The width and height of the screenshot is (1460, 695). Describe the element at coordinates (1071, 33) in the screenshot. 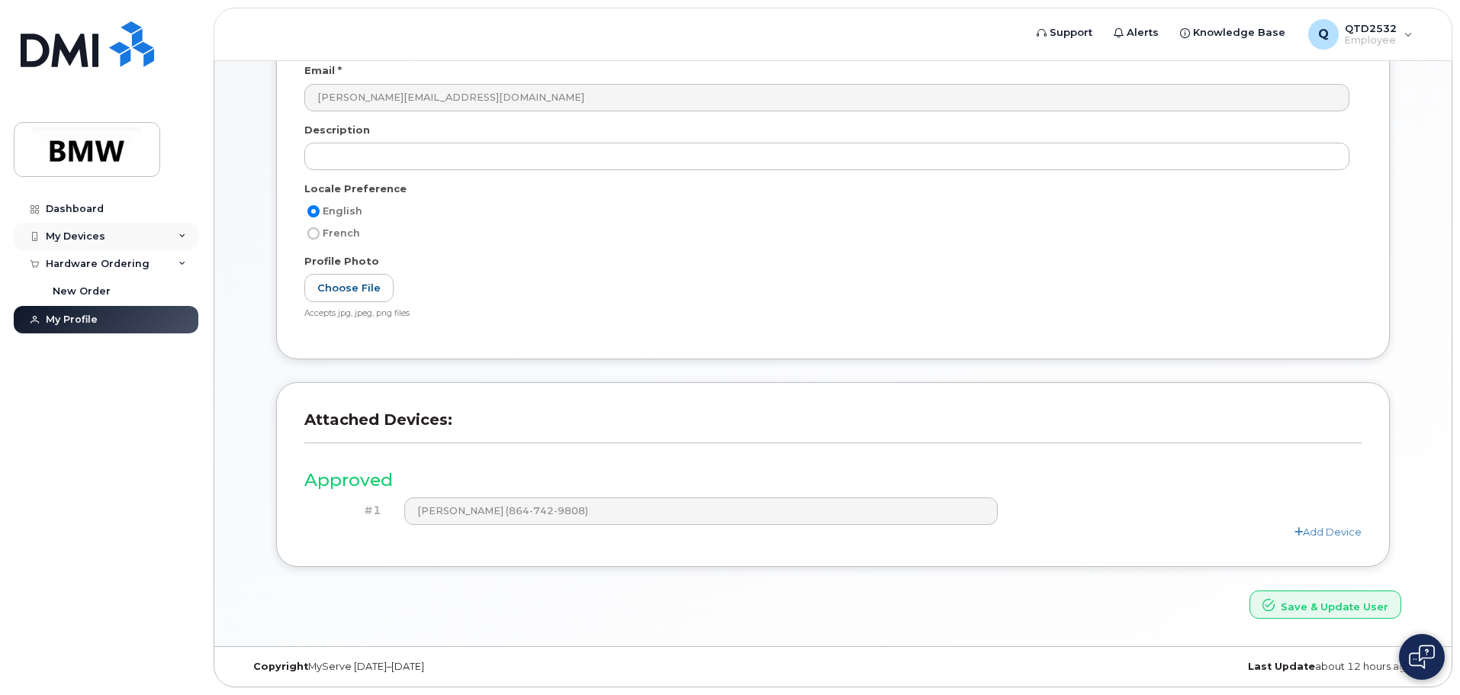

I see `span: Support` at that location.